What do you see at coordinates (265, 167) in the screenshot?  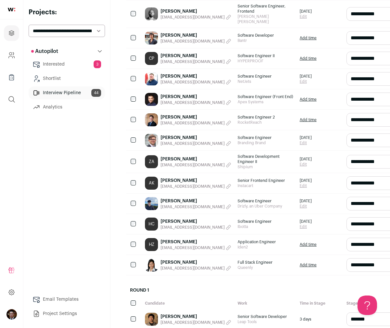 I see `span: Shipium` at bounding box center [265, 167].